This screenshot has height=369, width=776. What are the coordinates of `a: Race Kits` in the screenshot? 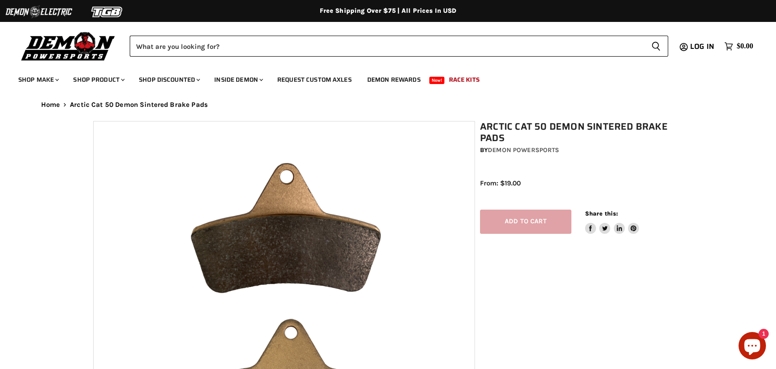 It's located at (464, 79).